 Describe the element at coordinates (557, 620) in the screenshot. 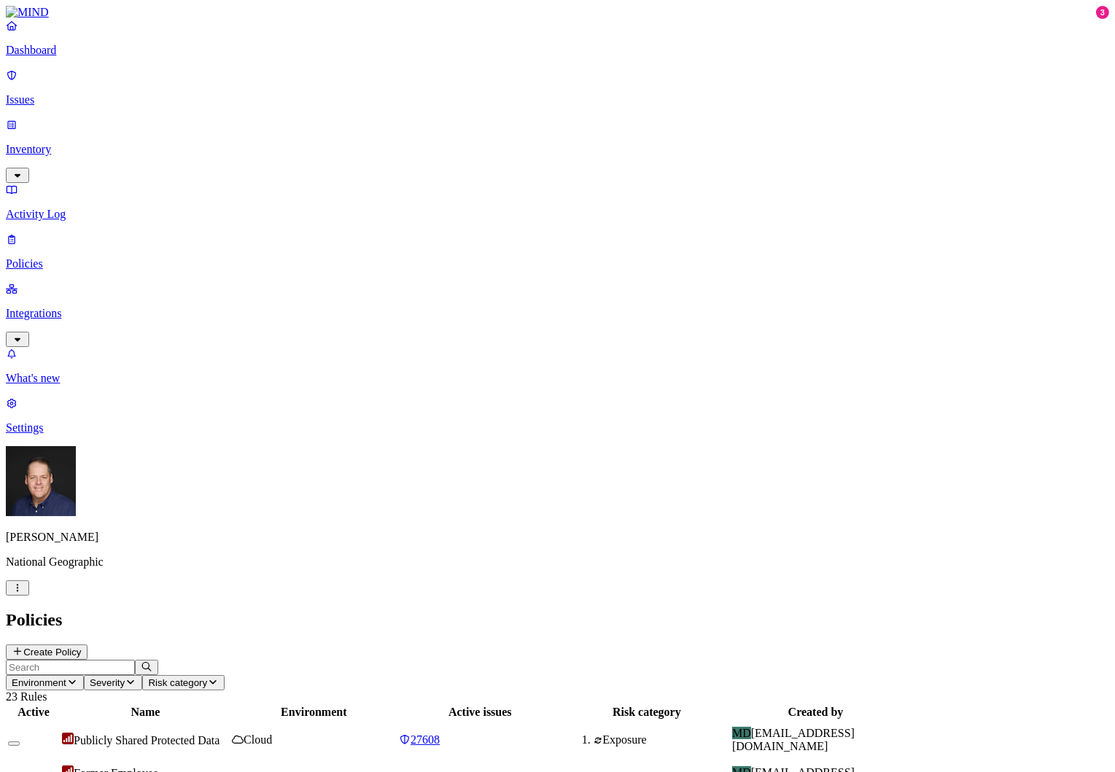

I see `h2: Policies` at that location.